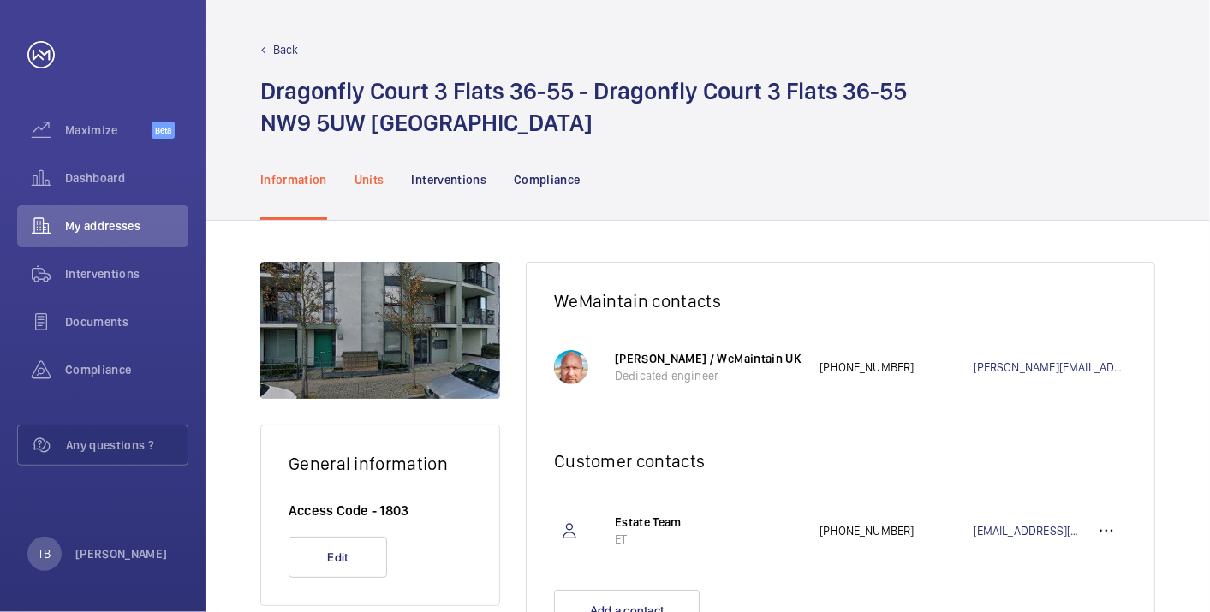  Describe the element at coordinates (127, 226) in the screenshot. I see `span: My addresses` at that location.